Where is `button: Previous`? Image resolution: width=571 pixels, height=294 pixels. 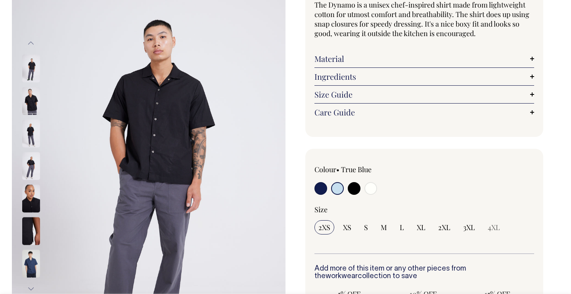
button: Previous is located at coordinates (31, 43).